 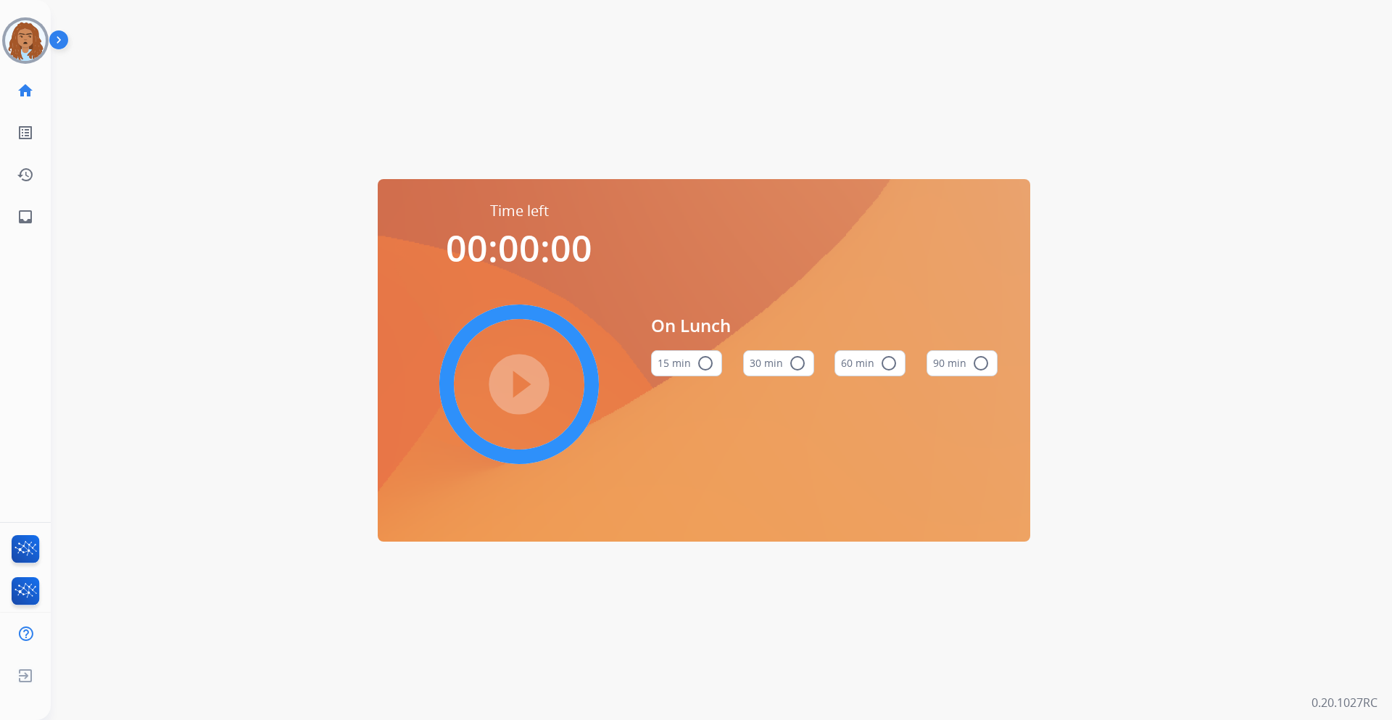 I want to click on span: 00:00:00, so click(x=519, y=248).